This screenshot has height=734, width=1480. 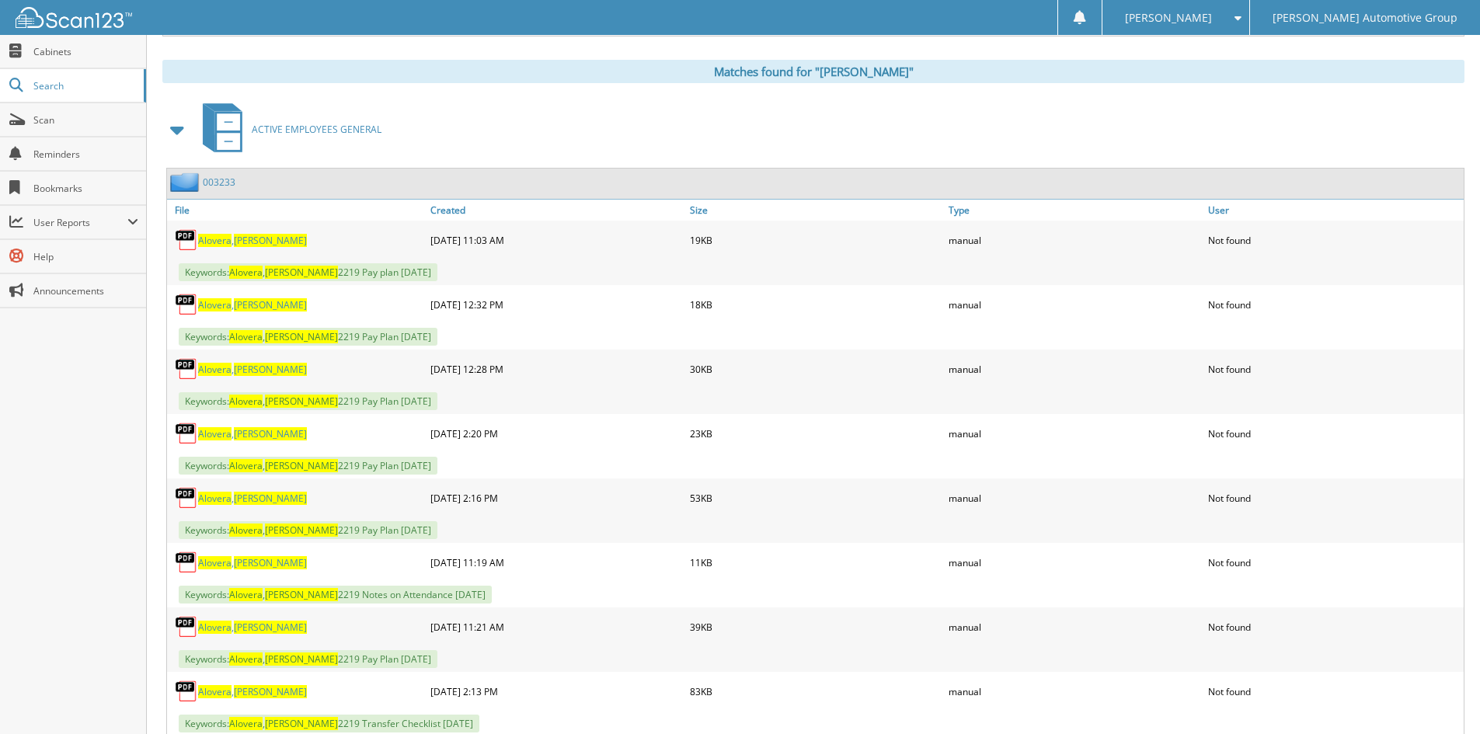 I want to click on span: Bookmarks, so click(x=85, y=188).